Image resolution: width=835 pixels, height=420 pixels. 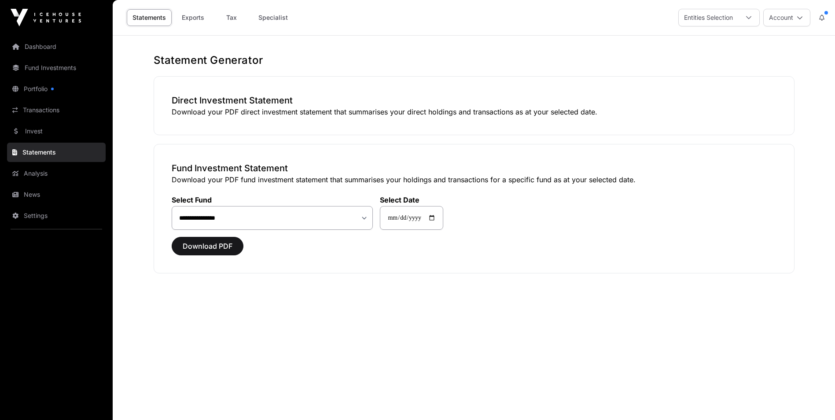 I want to click on a: Dashboard, so click(x=56, y=47).